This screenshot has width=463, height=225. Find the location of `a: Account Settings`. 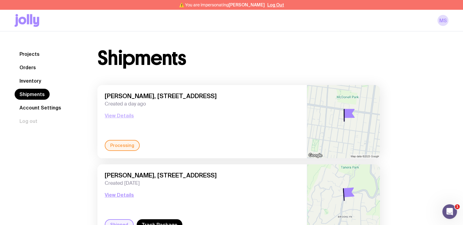

a: Account Settings is located at coordinates (40, 107).